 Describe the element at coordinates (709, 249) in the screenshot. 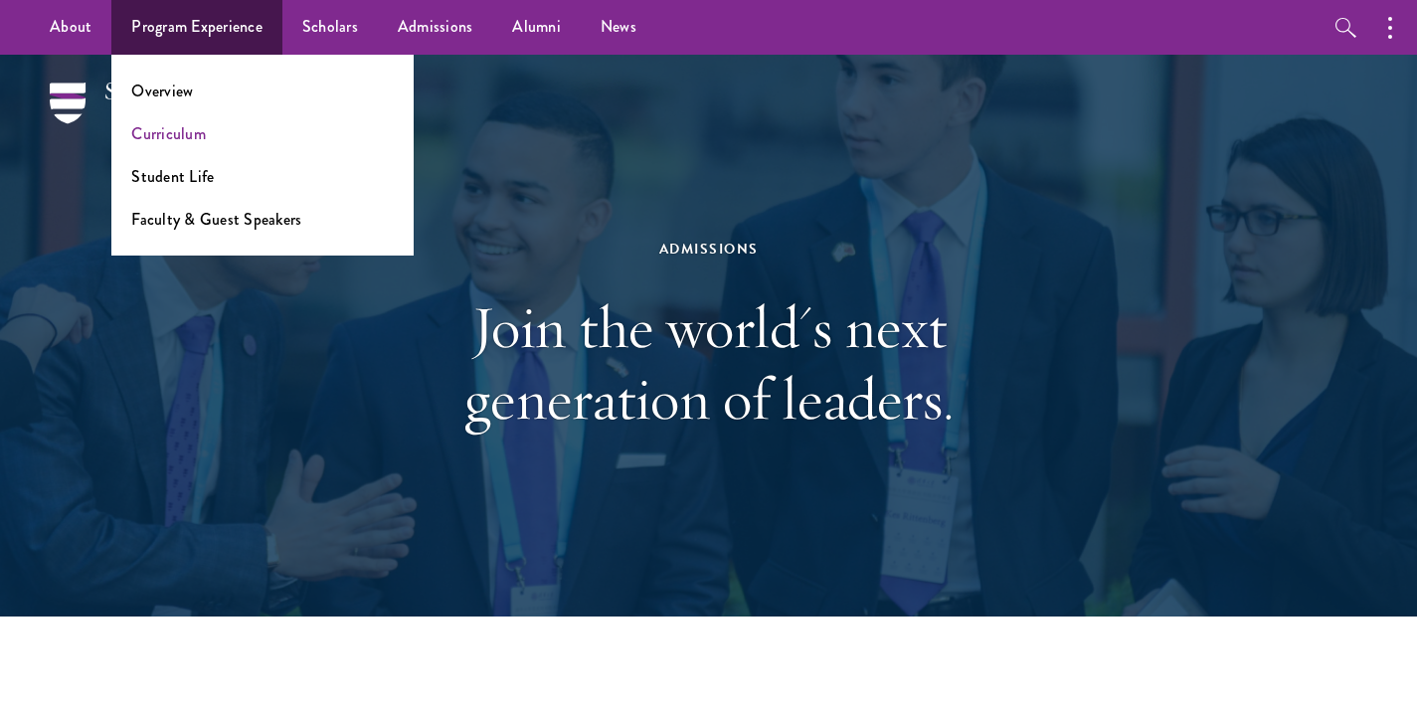

I see `div: Admissions` at that location.